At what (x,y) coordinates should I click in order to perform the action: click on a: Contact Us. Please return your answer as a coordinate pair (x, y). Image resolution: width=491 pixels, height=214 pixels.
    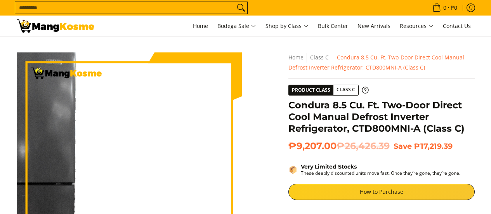
    Looking at the image, I should click on (457, 26).